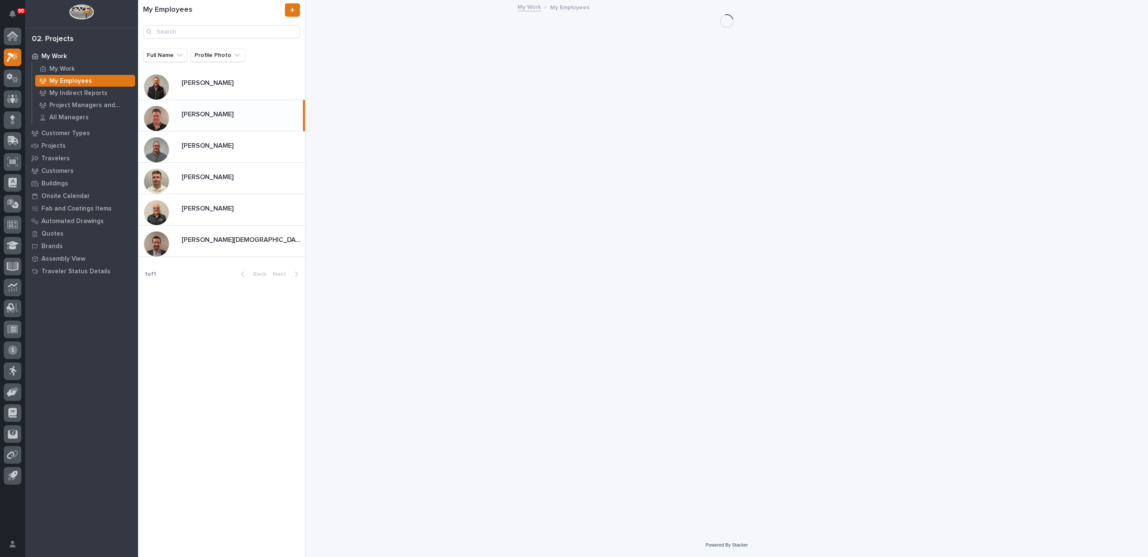 The width and height of the screenshot is (1148, 557). I want to click on h1: My Employees, so click(213, 10).